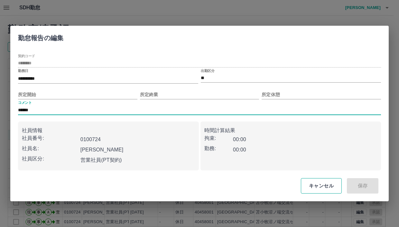 This screenshot has width=399, height=227. I want to click on p: 社員情報, so click(108, 131).